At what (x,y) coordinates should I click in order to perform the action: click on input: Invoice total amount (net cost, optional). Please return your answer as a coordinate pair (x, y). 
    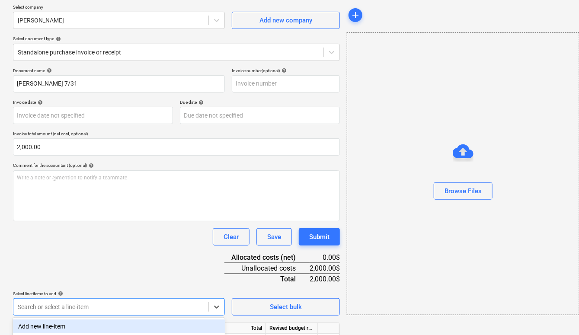
    Looking at the image, I should click on (177, 147).